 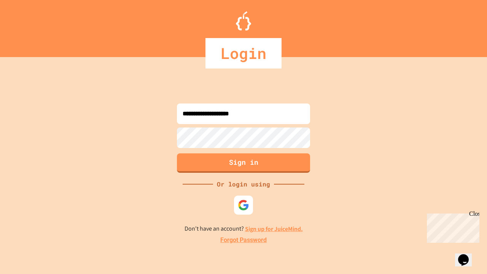 What do you see at coordinates (244, 205) in the screenshot?
I see `img: google-icon.svg` at bounding box center [244, 205].